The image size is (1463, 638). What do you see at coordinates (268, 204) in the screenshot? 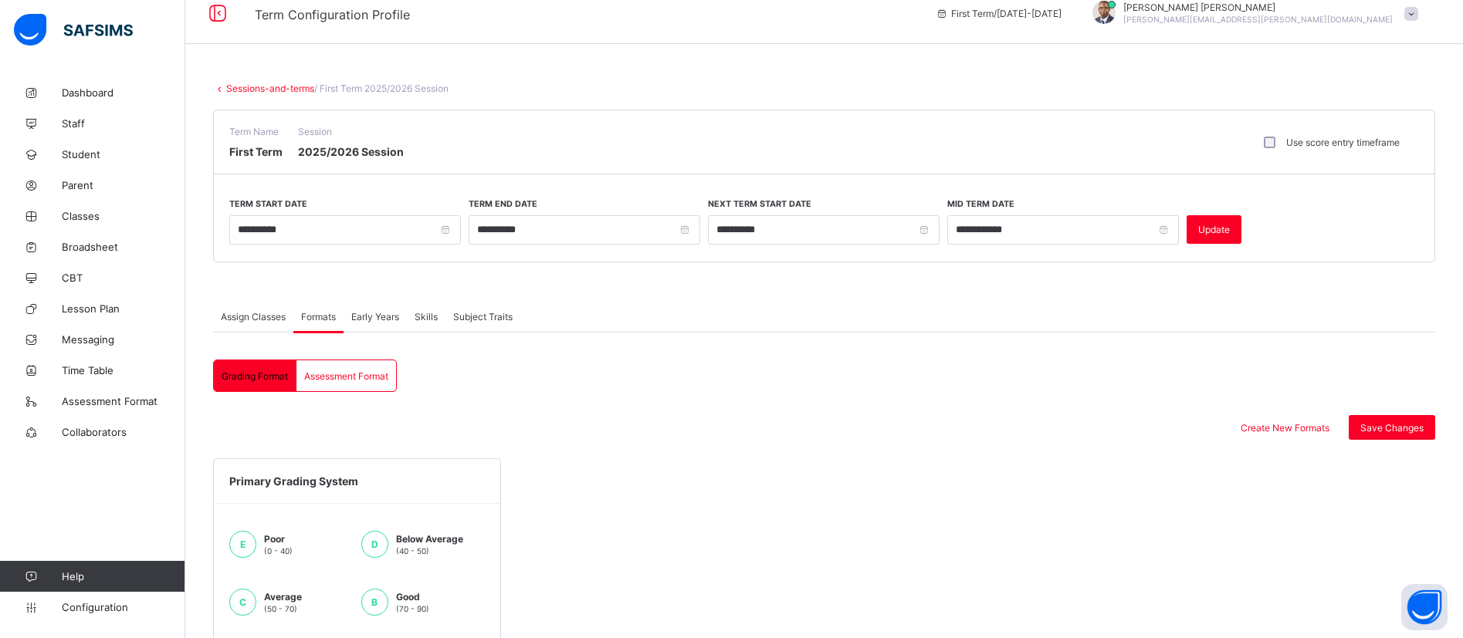
I see `label: Term Start Date` at bounding box center [268, 204].